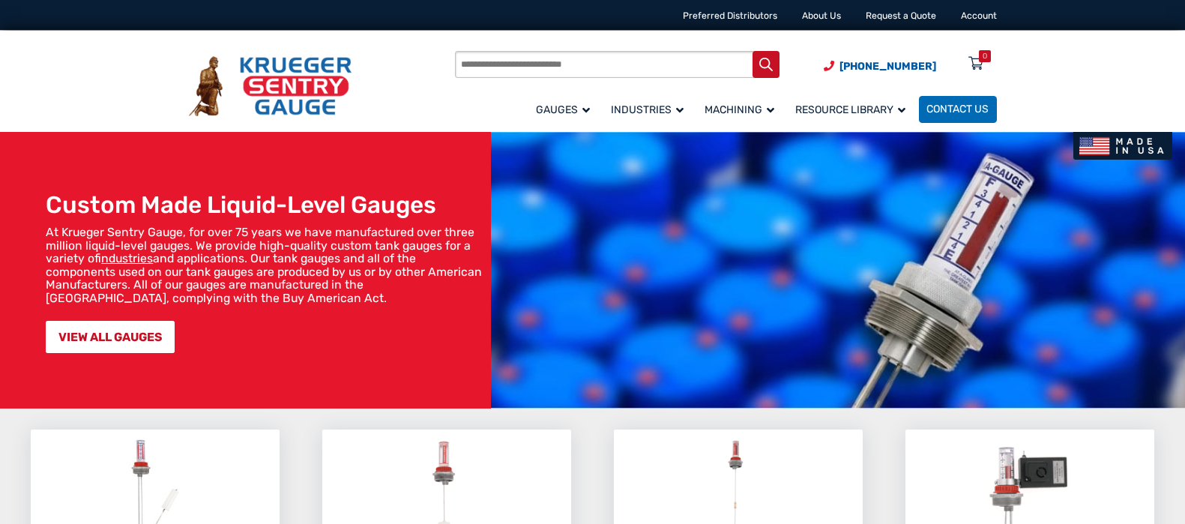  What do you see at coordinates (265, 265) in the screenshot?
I see `p: At Krueger Sentry Gauge, for over 75 years we have manufactured over three million liquid-level g...` at bounding box center [265, 265].